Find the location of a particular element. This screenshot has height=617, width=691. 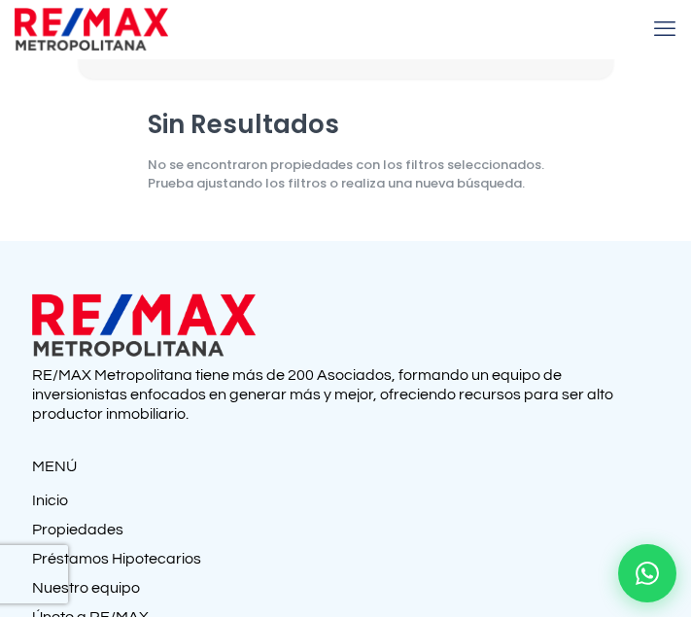

a: Propiedades is located at coordinates (345, 534).